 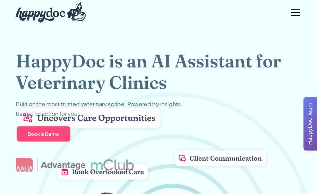 I want to click on div: menu, so click(x=294, y=13).